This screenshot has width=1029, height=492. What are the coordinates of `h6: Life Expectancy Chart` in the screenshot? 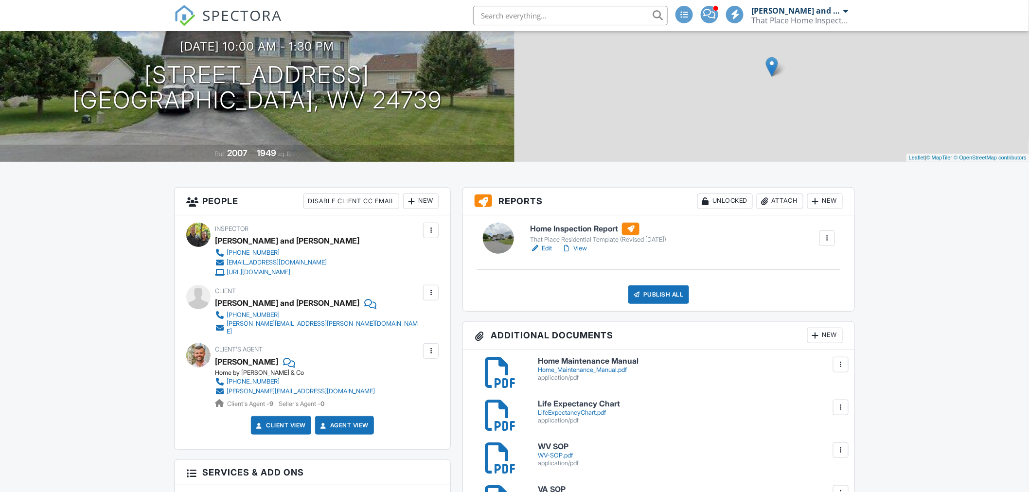 It's located at (690, 404).